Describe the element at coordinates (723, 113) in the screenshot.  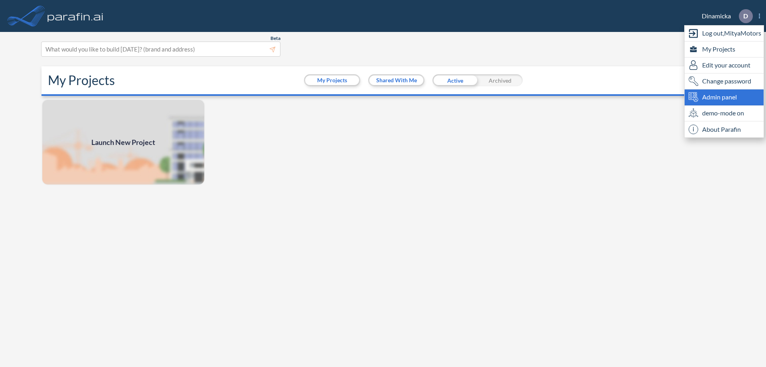
I see `span: demo-mode on` at that location.